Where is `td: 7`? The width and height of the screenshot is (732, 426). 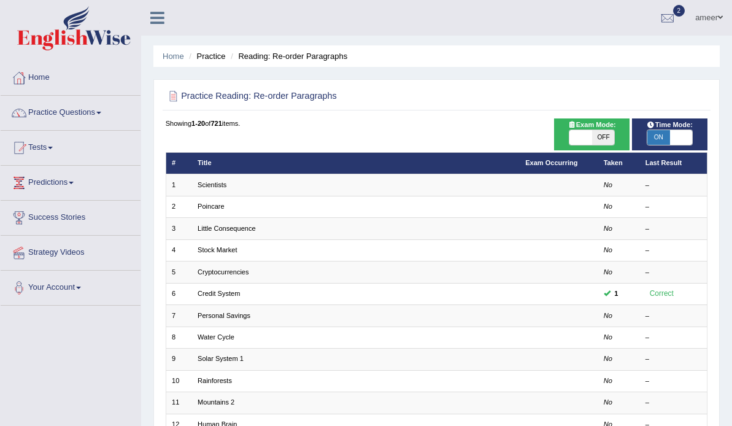 td: 7 is located at coordinates (179, 315).